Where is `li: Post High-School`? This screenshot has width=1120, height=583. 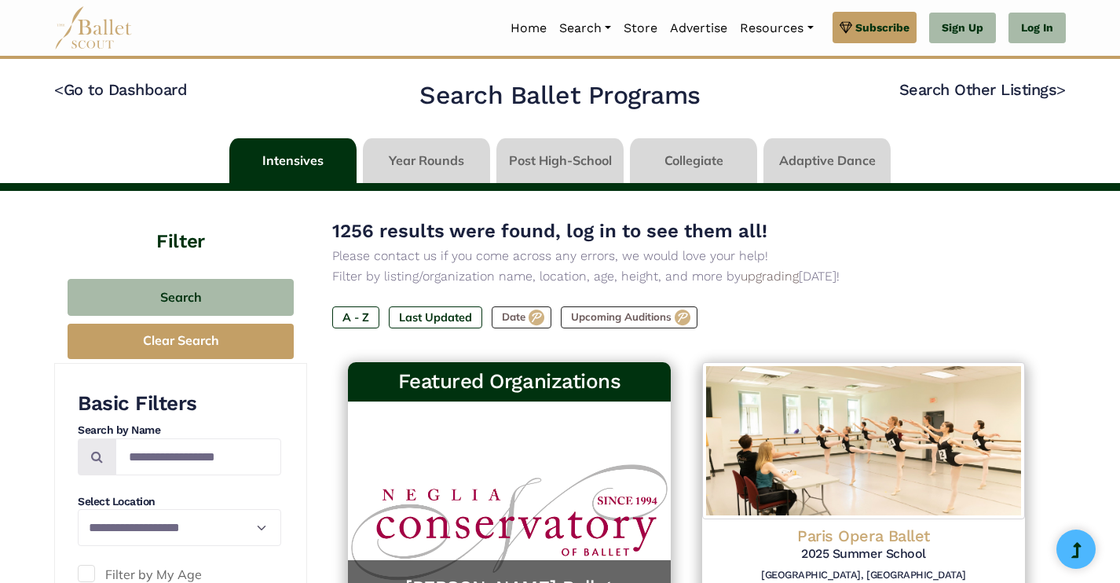 li: Post High-School is located at coordinates (560, 160).